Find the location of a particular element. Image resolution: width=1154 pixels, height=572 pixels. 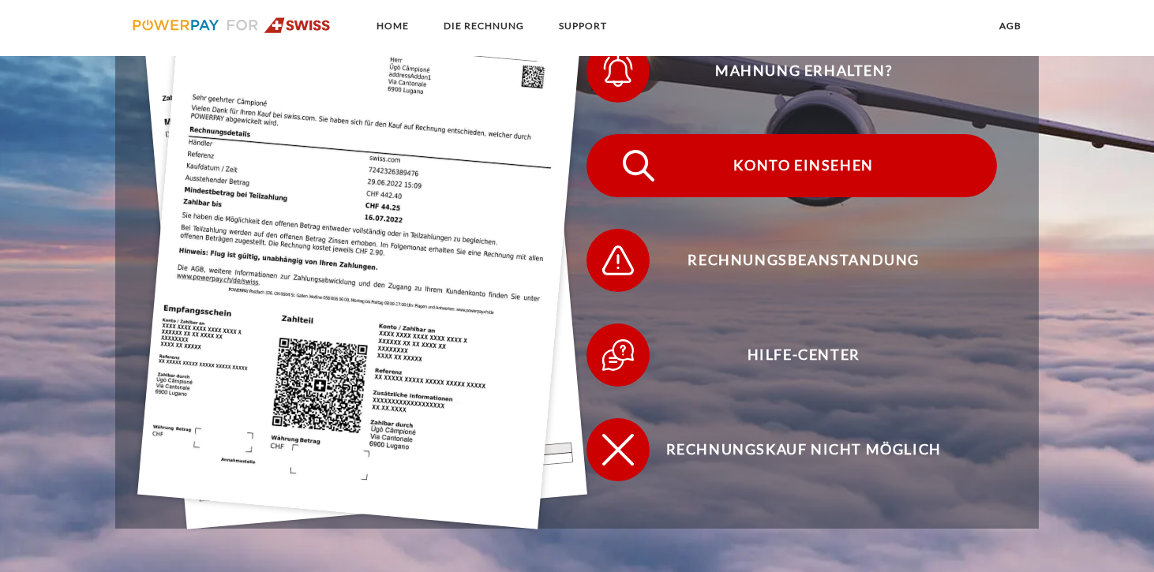

img: qb_bell.svg is located at coordinates (618, 71).